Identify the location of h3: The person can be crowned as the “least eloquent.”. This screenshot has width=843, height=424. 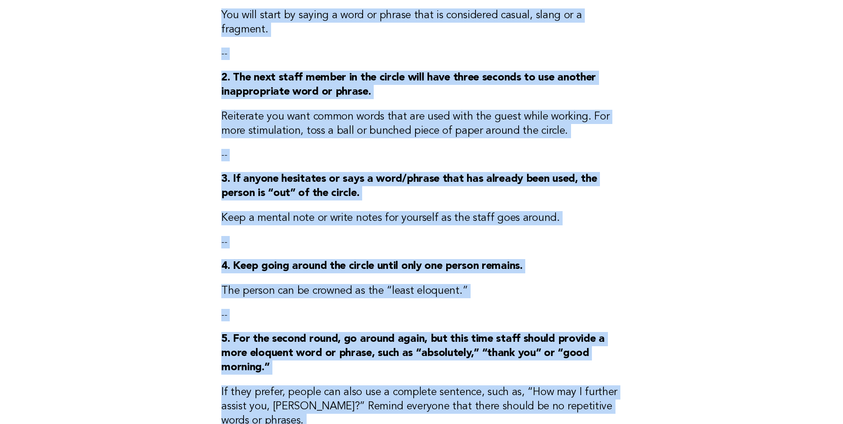
(421, 291).